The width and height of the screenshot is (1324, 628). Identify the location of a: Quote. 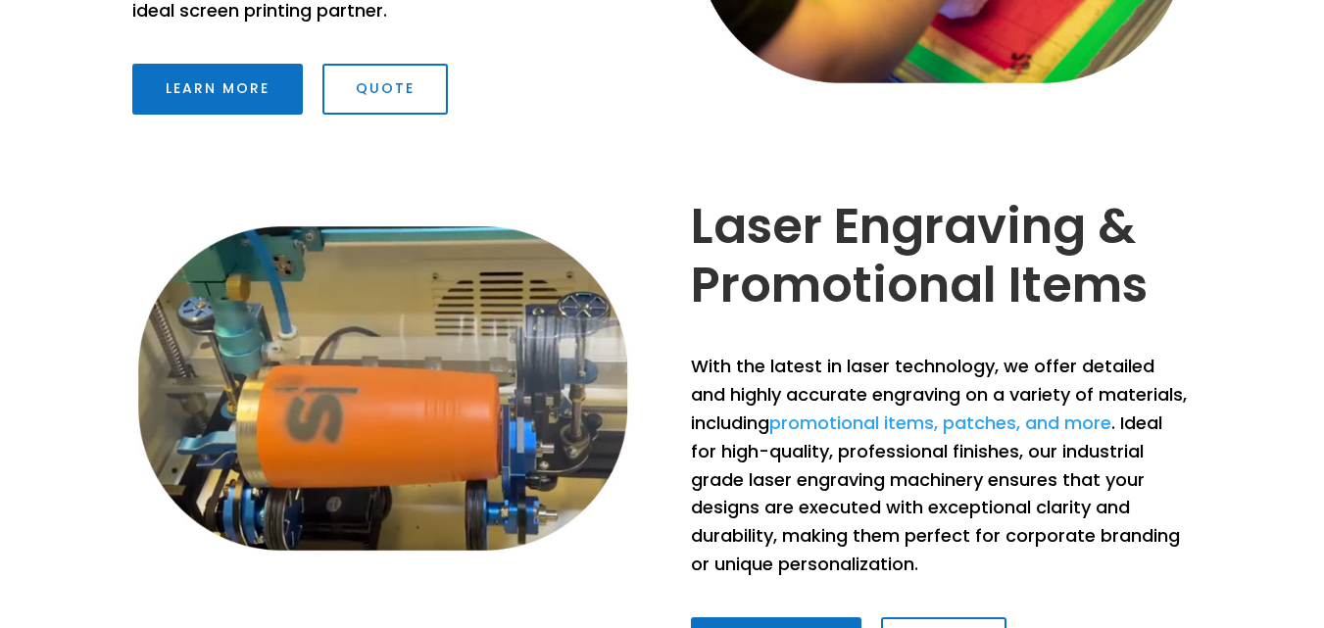
(385, 89).